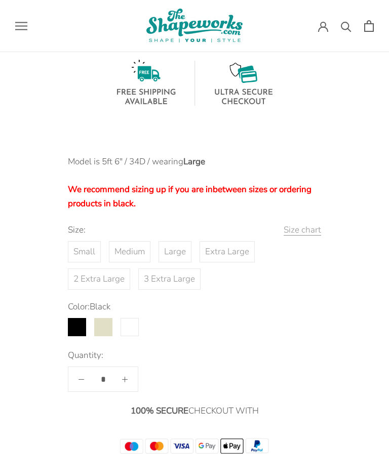  Describe the element at coordinates (194, 162) in the screenshot. I see `strong: Large` at that location.